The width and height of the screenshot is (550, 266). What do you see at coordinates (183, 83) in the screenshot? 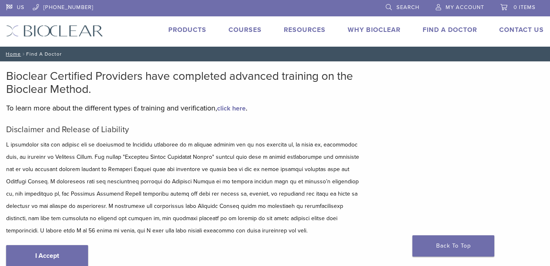
I see `h2: Bioclear Certified Providers have completed advanced training on the Bioclear Method.` at bounding box center [183, 83].